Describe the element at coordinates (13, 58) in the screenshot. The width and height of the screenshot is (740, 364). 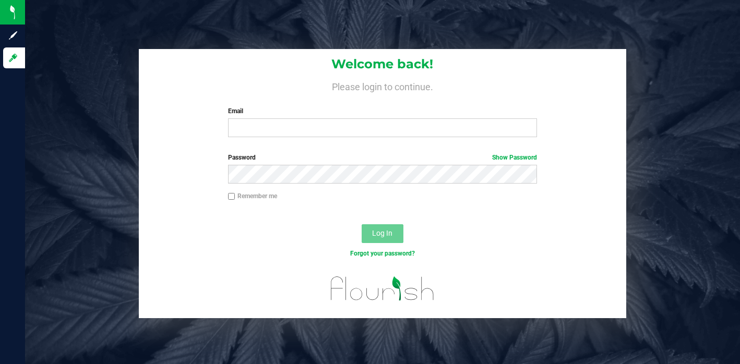
I see `inline-svg: Log in` at that location.